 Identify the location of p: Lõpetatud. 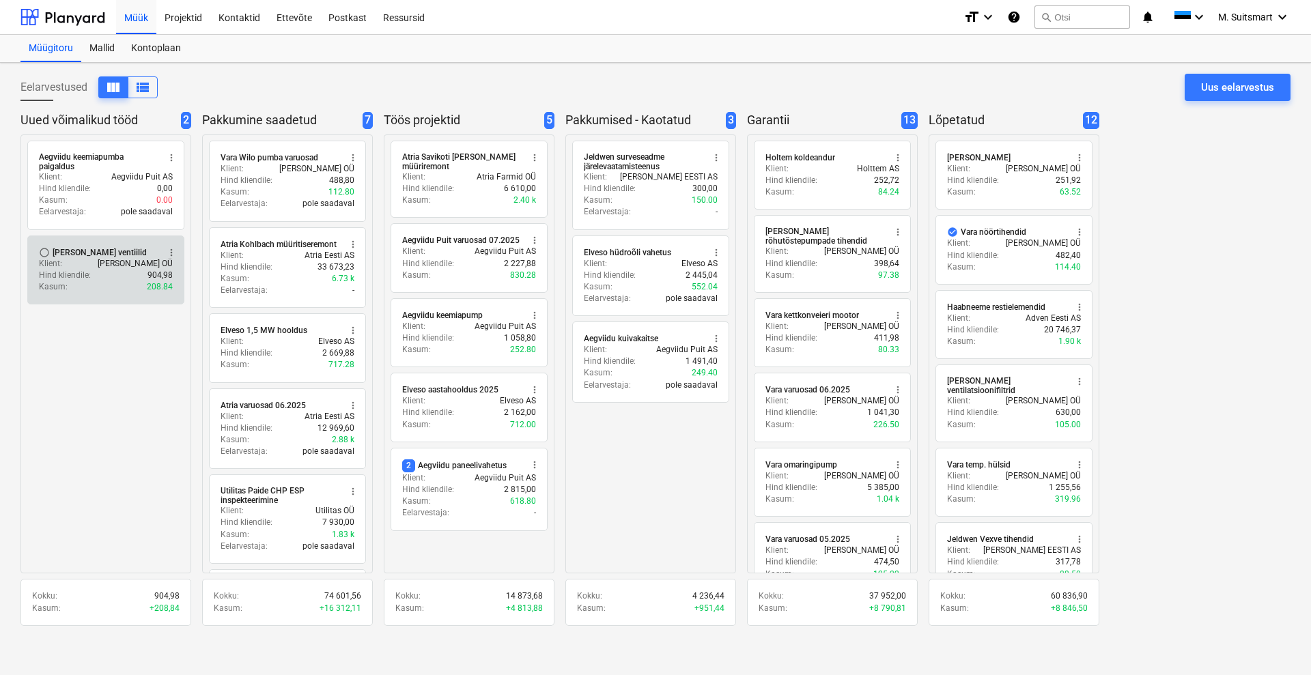
(1003, 120).